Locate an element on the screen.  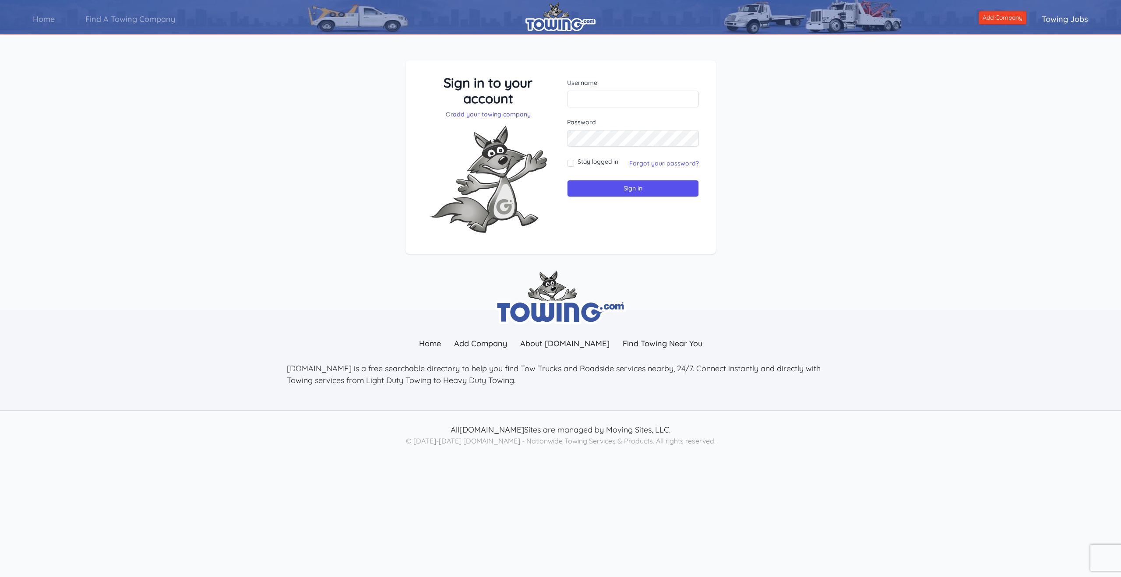
p: Or is located at coordinates (488, 114).